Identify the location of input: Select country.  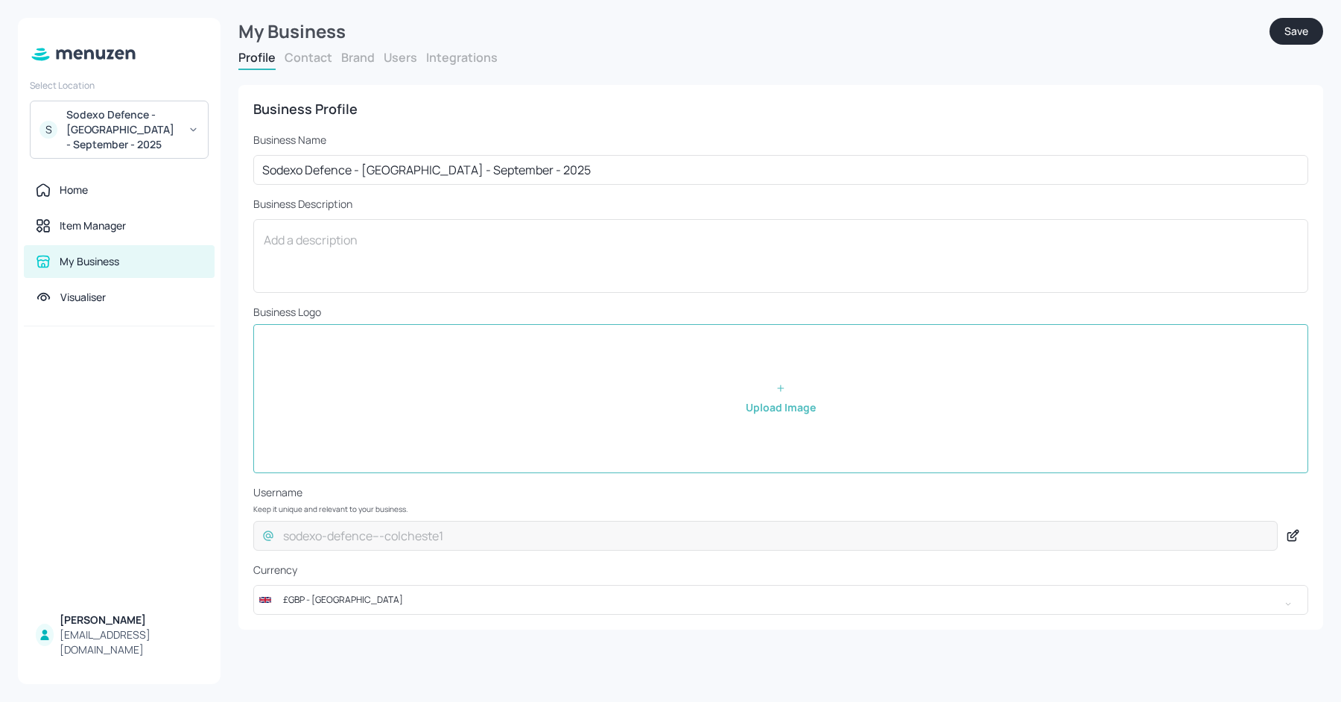
(767, 600).